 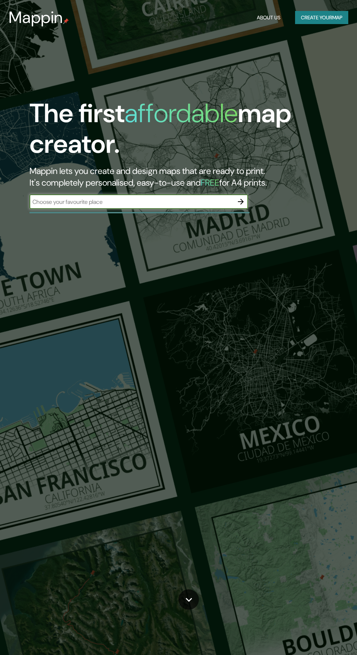 I want to click on h3: Mappin, so click(x=36, y=18).